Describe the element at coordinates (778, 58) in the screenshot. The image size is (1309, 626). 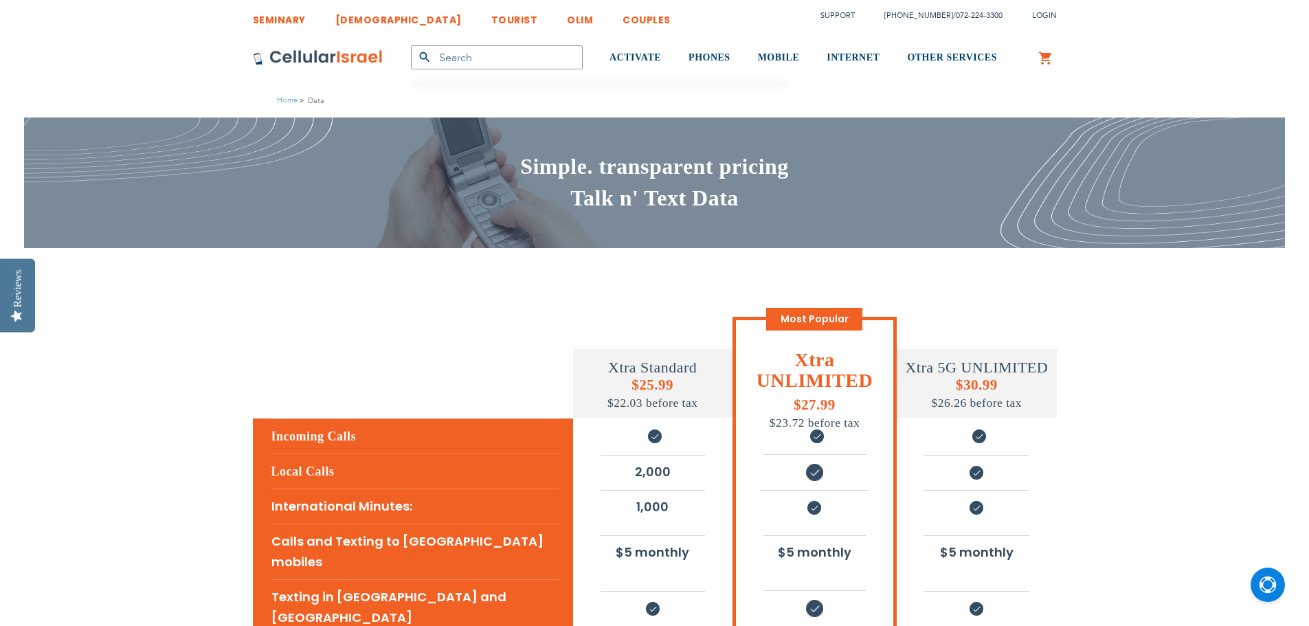
I see `a: MOBILE` at that location.